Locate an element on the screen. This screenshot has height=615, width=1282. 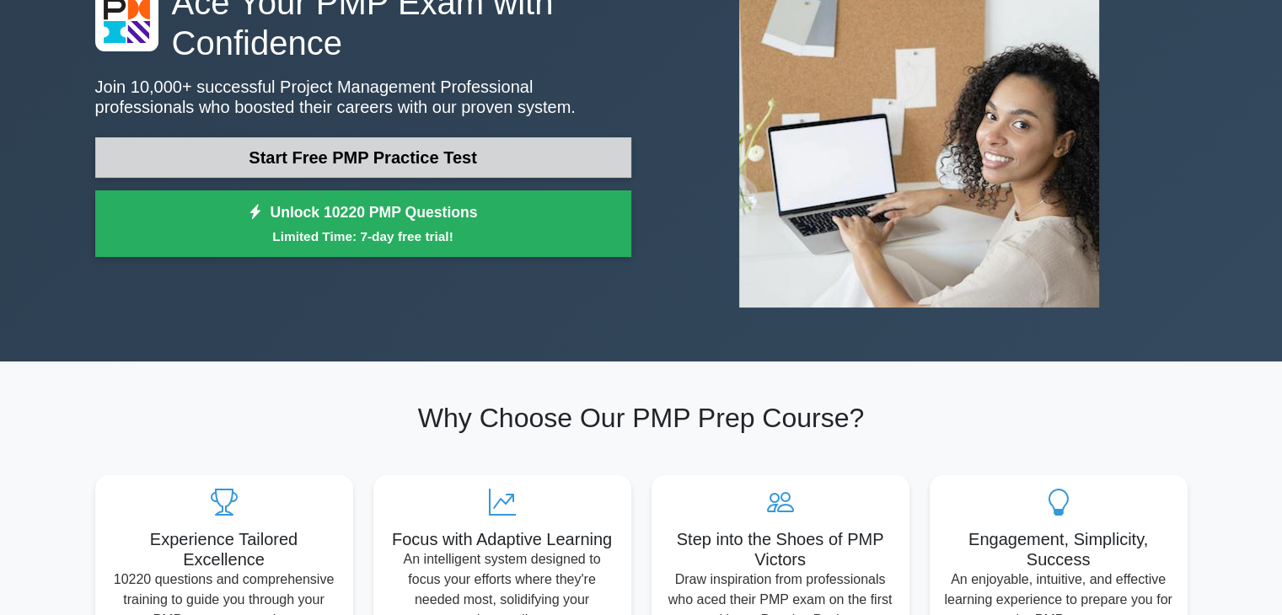
p: Join 10,000+ successful Project Management Professional professionals who boosted their careers w... is located at coordinates (363, 97).